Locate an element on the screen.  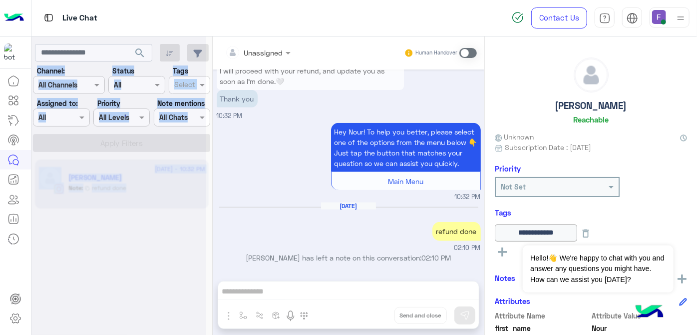
span: first_name is located at coordinates (542, 328).